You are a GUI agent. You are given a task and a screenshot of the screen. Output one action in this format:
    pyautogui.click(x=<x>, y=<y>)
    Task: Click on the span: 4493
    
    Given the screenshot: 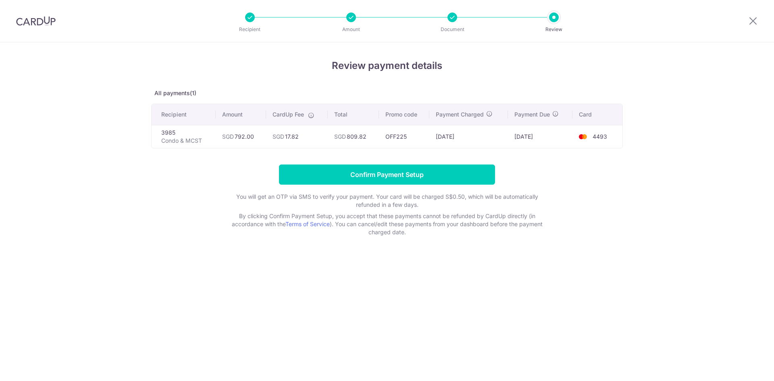 What is the action you would take?
    pyautogui.click(x=600, y=136)
    